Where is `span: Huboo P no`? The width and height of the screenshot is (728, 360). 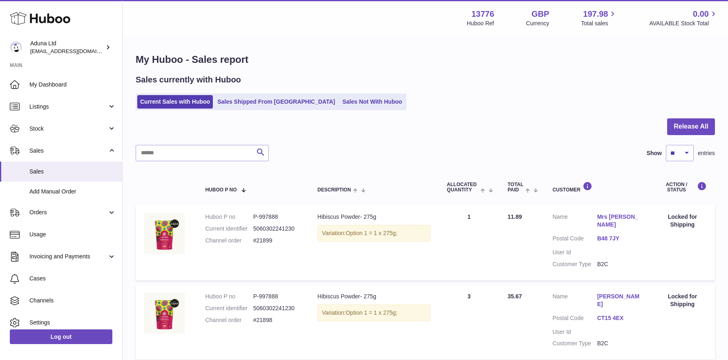
span: Huboo P no is located at coordinates (221, 190).